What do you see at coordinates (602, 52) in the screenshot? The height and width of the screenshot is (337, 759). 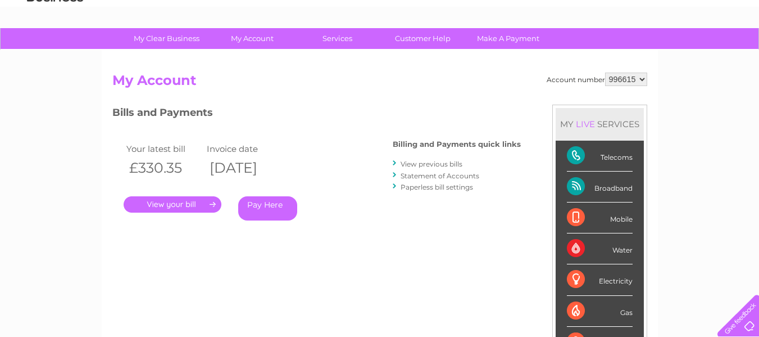 I see `a: Energy` at bounding box center [602, 52].